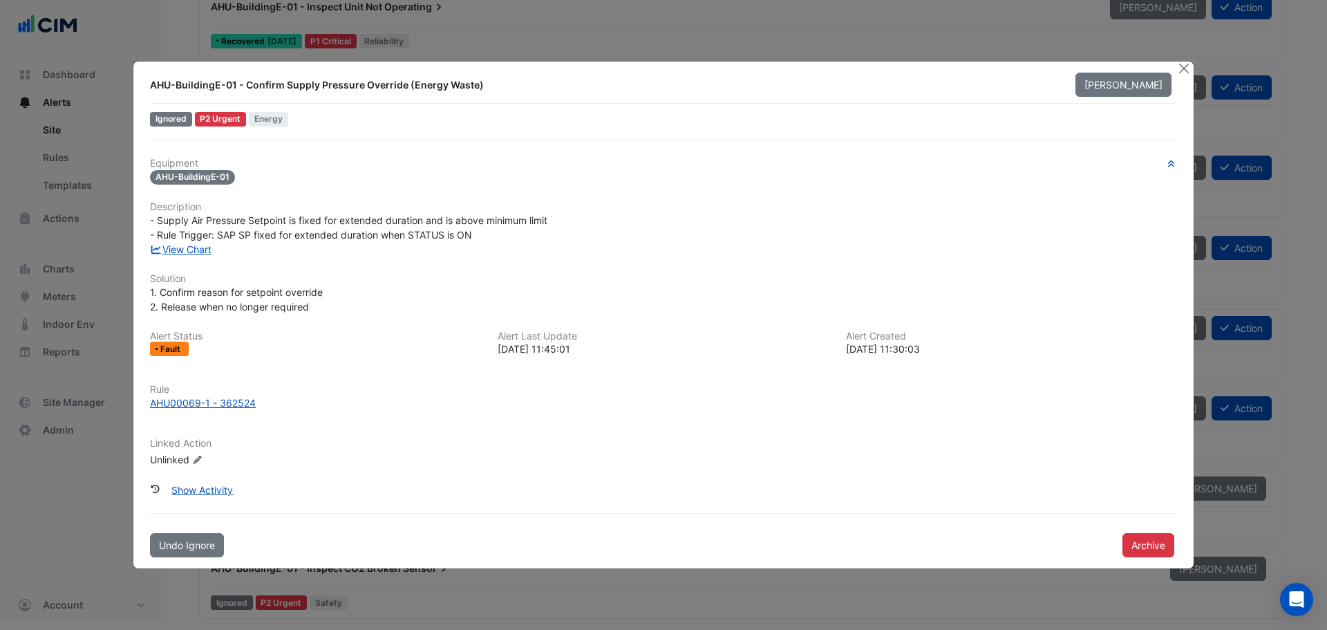 The height and width of the screenshot is (630, 1327). Describe the element at coordinates (663, 279) in the screenshot. I see `h6: Solution` at that location.